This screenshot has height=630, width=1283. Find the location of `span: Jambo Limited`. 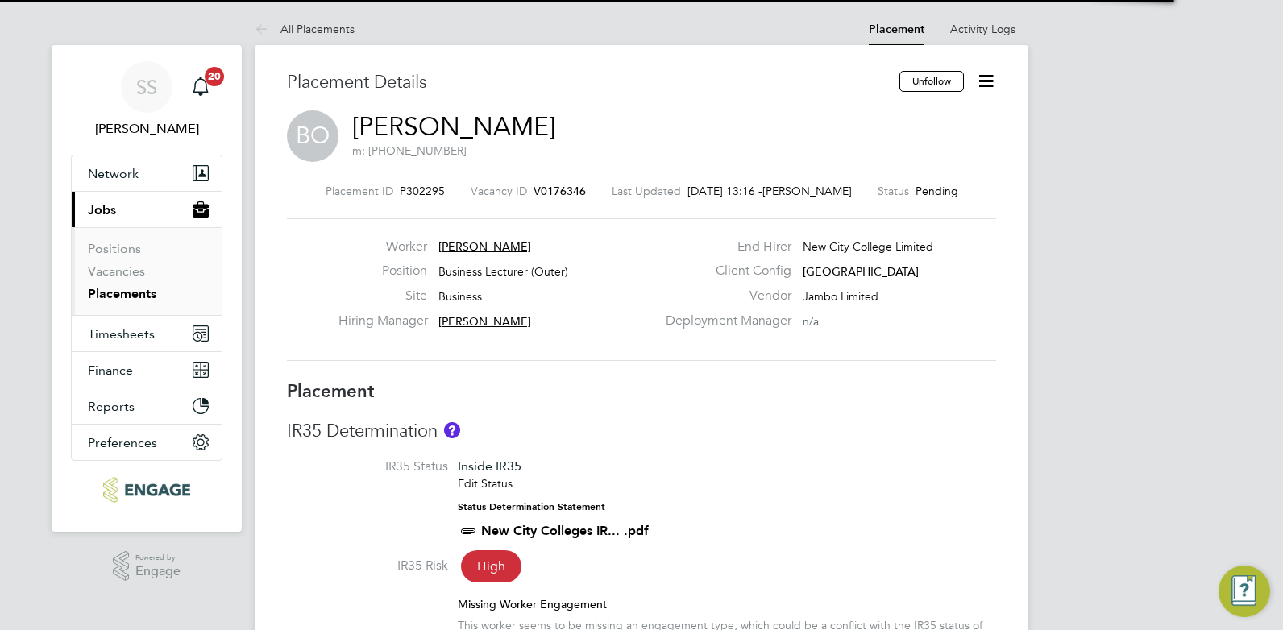

span: Jambo Limited is located at coordinates (841, 297).